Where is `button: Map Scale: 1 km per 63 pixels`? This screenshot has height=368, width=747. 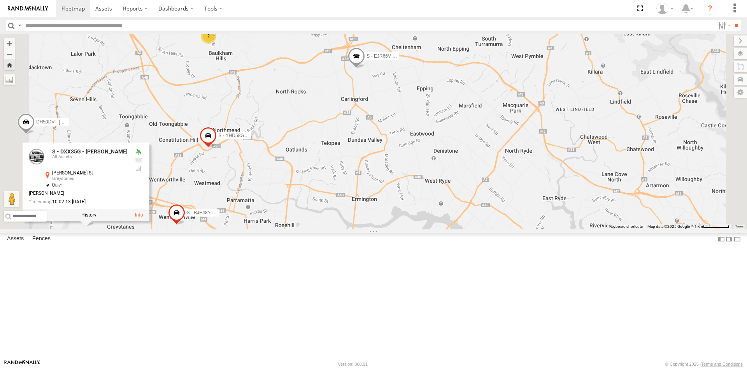 button: Map Scale: 1 km per 63 pixels is located at coordinates (712, 227).